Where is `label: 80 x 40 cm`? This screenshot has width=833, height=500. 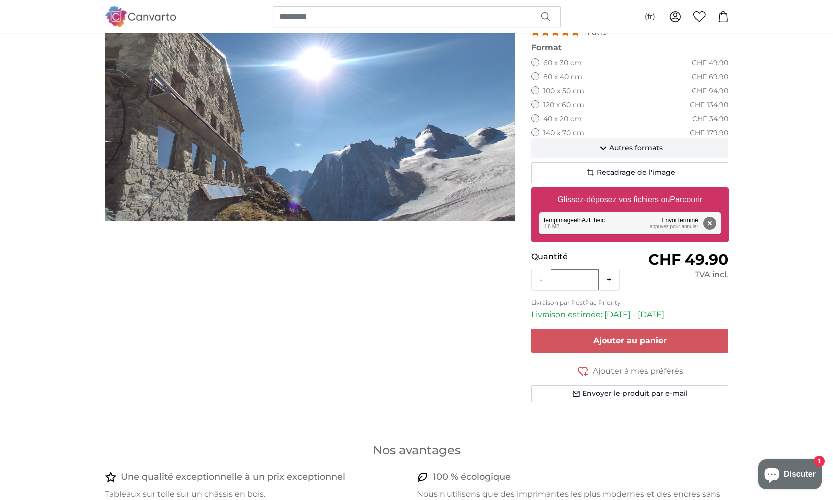
label: 80 x 40 cm is located at coordinates (563, 77).